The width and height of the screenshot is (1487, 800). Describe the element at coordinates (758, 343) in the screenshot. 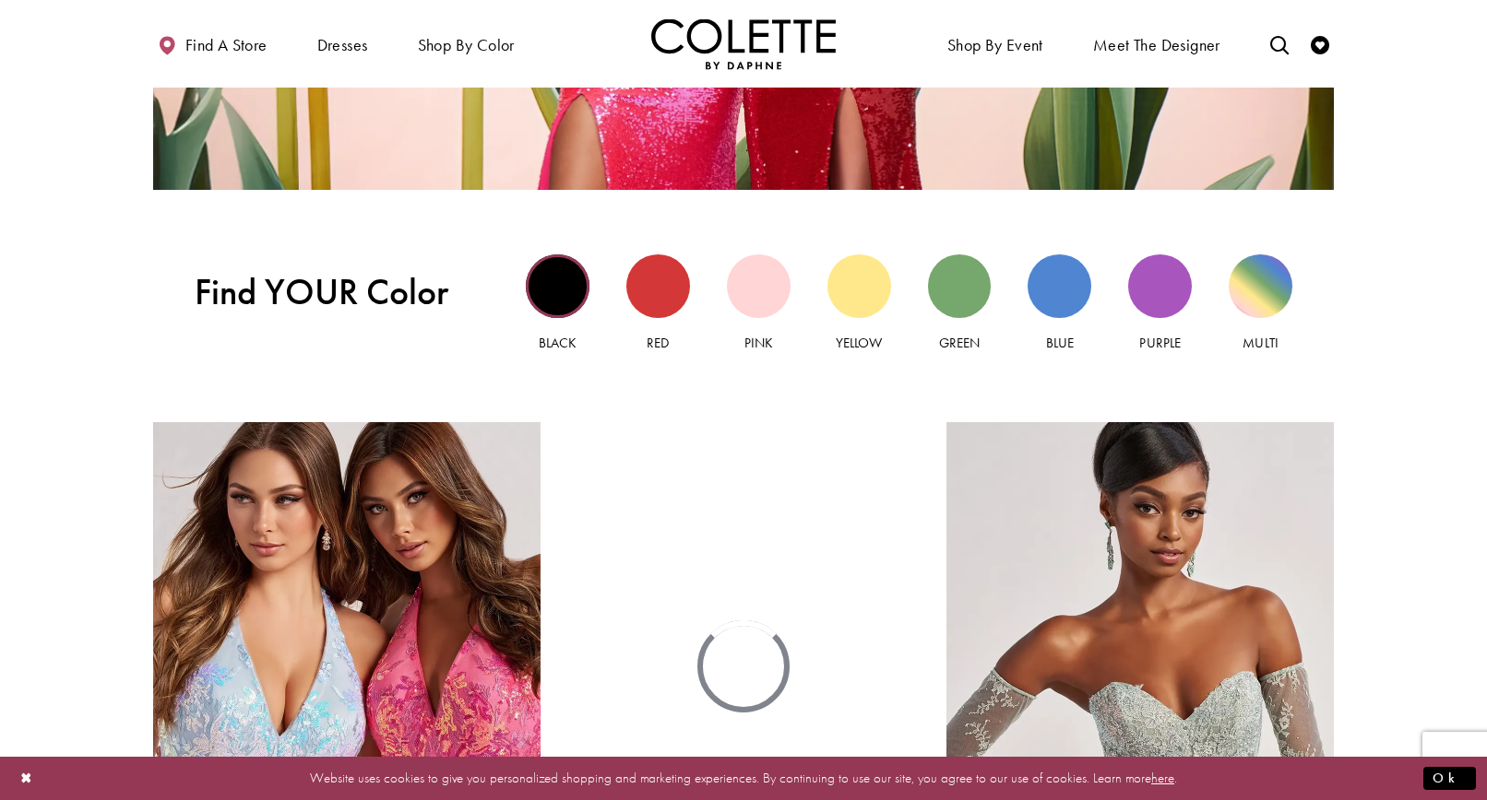

I see `span: Pink` at that location.